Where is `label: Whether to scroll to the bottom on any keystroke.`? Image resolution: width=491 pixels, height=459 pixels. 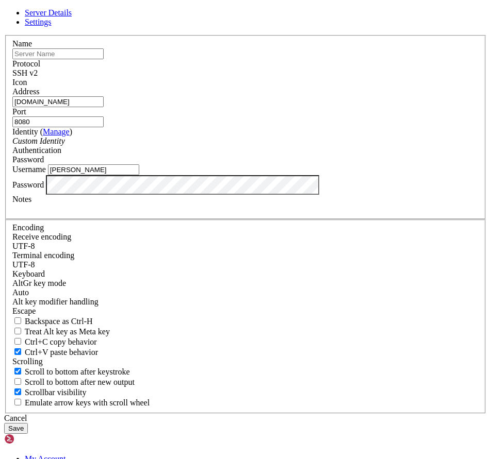
label: Whether to scroll to the bottom on any keystroke. is located at coordinates (71, 371).